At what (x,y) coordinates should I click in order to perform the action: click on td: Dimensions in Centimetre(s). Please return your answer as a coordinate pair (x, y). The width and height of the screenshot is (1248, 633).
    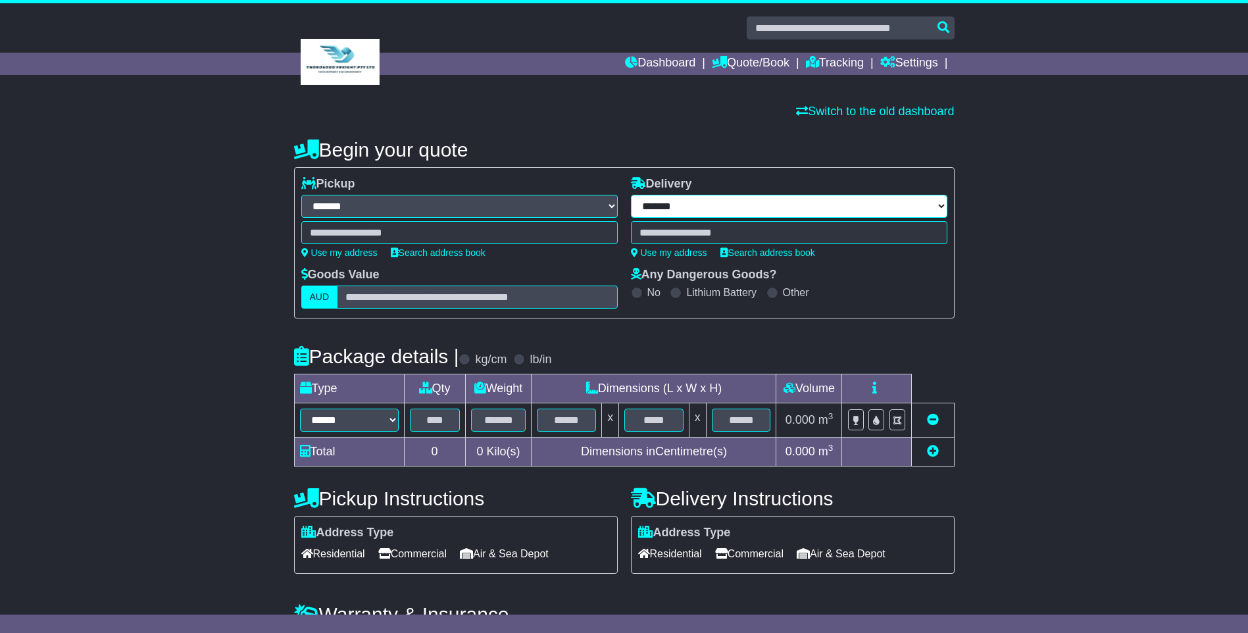
    Looking at the image, I should click on (654, 452).